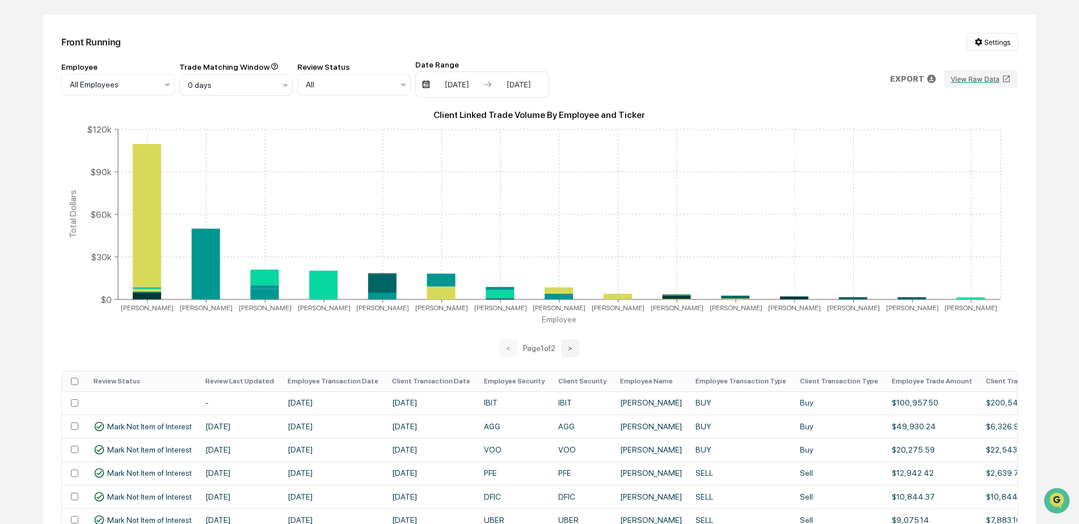 The image size is (1079, 524). I want to click on td: $100,957.50, so click(932, 403).